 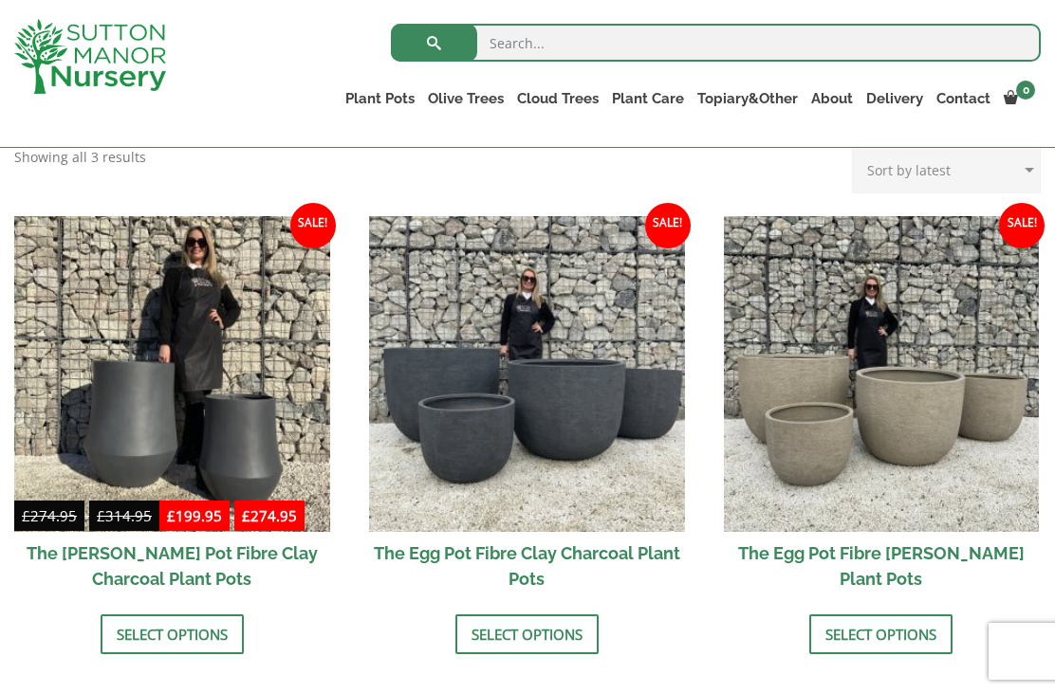 I want to click on a: Plant Care, so click(x=648, y=99).